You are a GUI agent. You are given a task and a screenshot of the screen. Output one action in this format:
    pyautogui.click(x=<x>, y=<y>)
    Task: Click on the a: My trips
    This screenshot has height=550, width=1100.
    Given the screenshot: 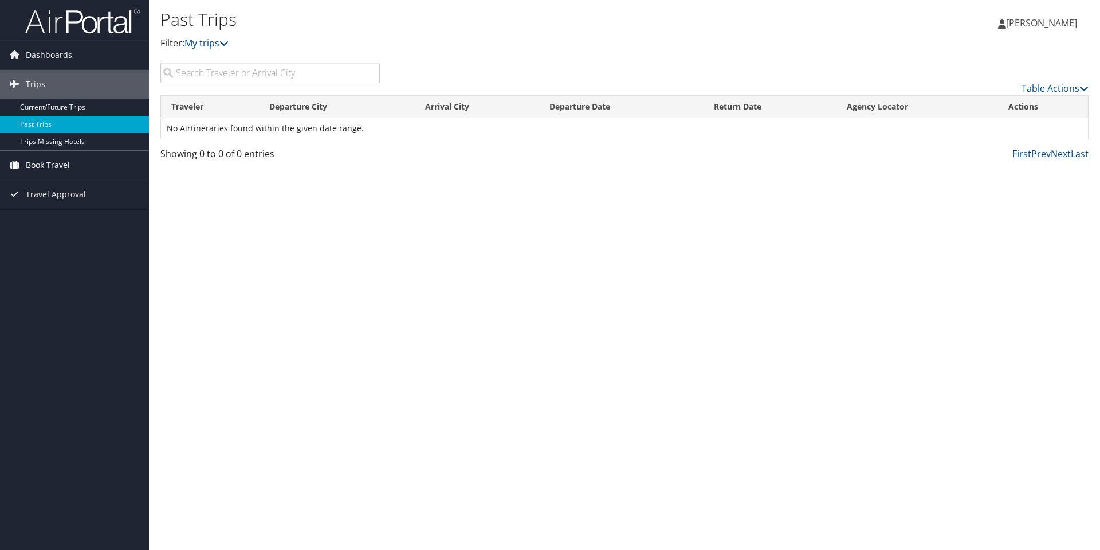 What is the action you would take?
    pyautogui.click(x=206, y=43)
    